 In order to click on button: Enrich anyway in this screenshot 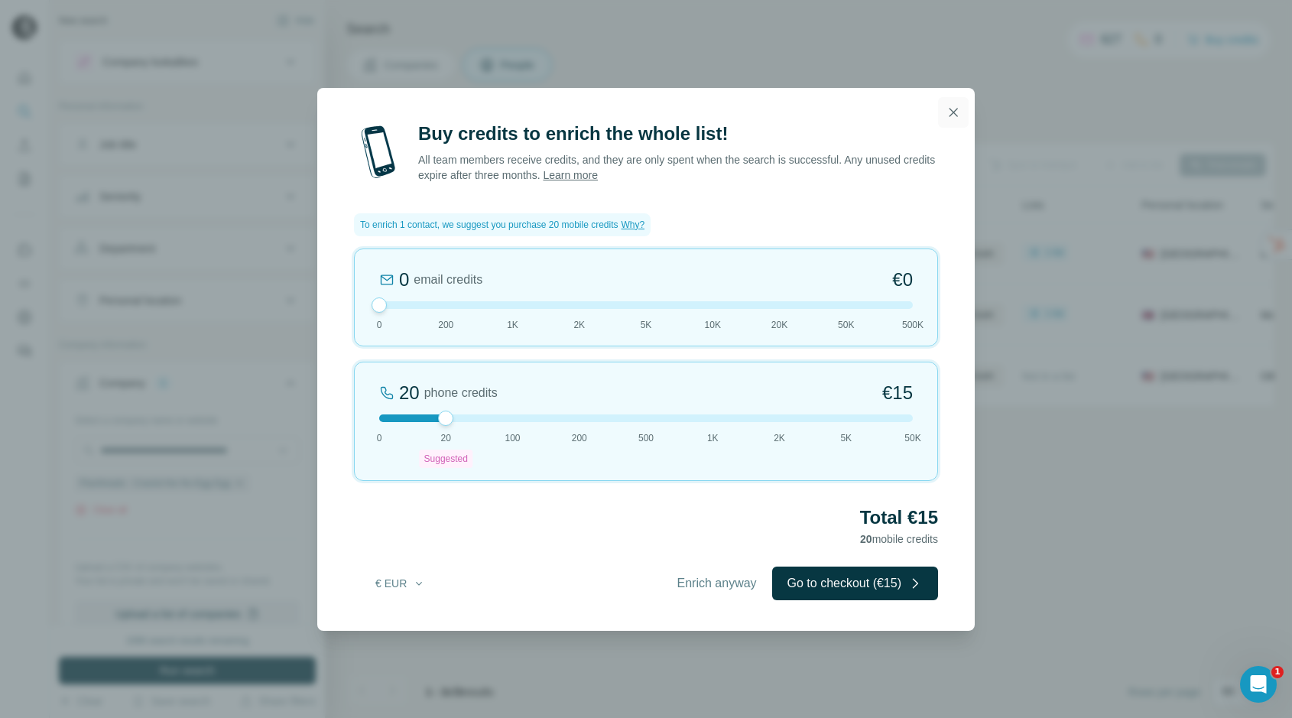, I will do `click(717, 583)`.